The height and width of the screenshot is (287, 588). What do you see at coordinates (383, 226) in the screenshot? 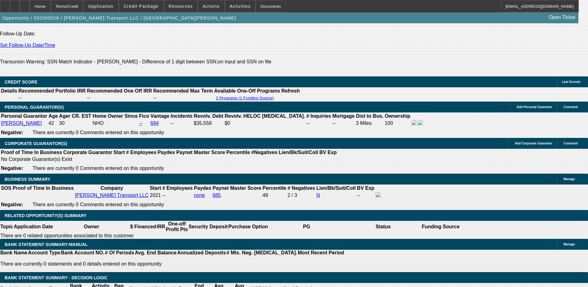
I see `th: Status` at bounding box center [383, 226].